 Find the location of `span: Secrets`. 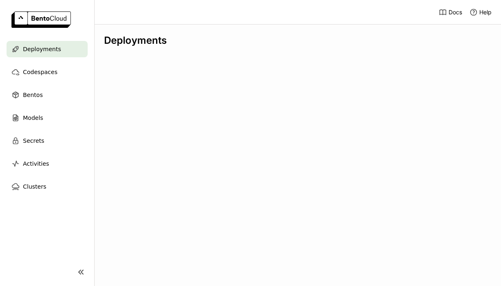

span: Secrets is located at coordinates (34, 141).